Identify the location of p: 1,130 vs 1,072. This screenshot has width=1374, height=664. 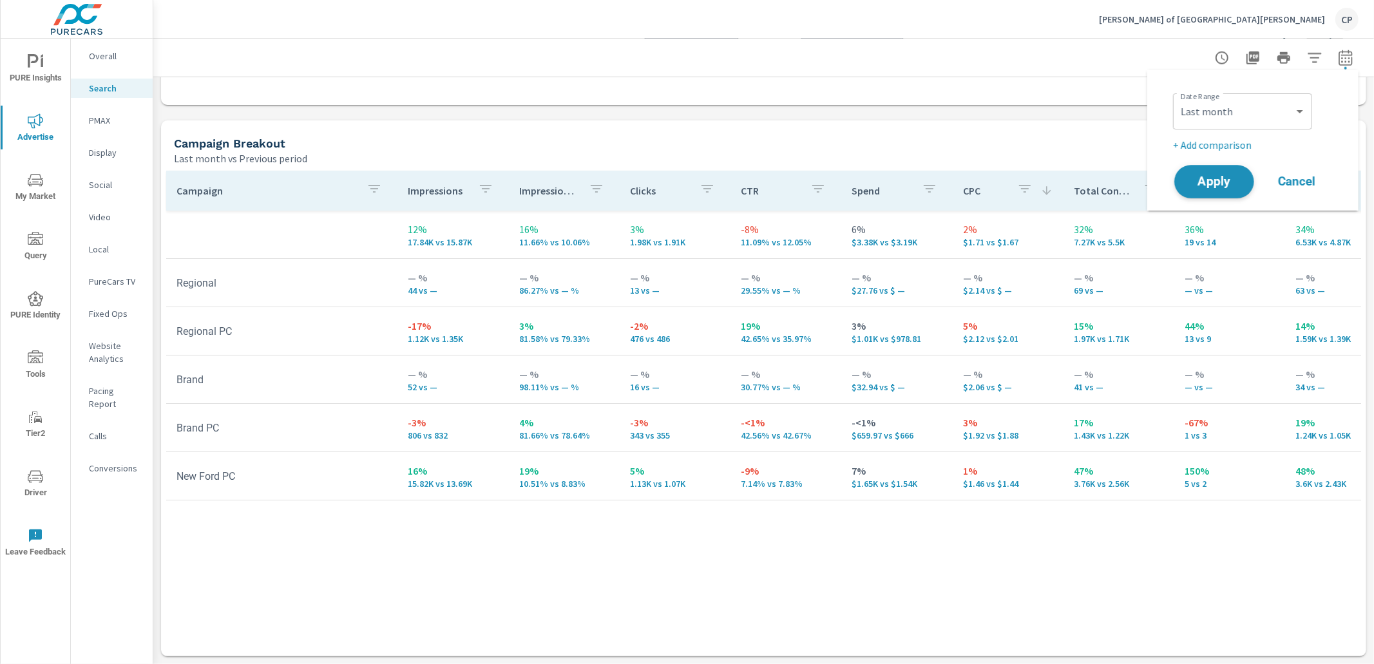
(675, 484).